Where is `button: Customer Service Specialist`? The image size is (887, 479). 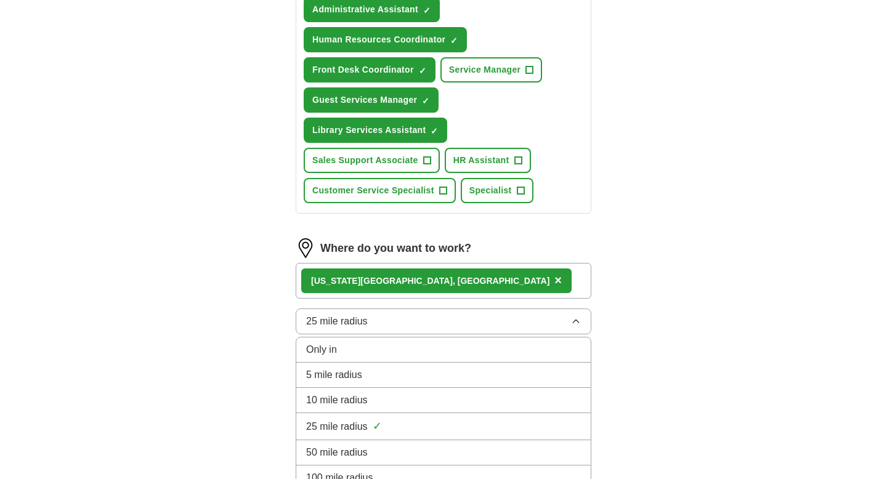 button: Customer Service Specialist is located at coordinates (380, 190).